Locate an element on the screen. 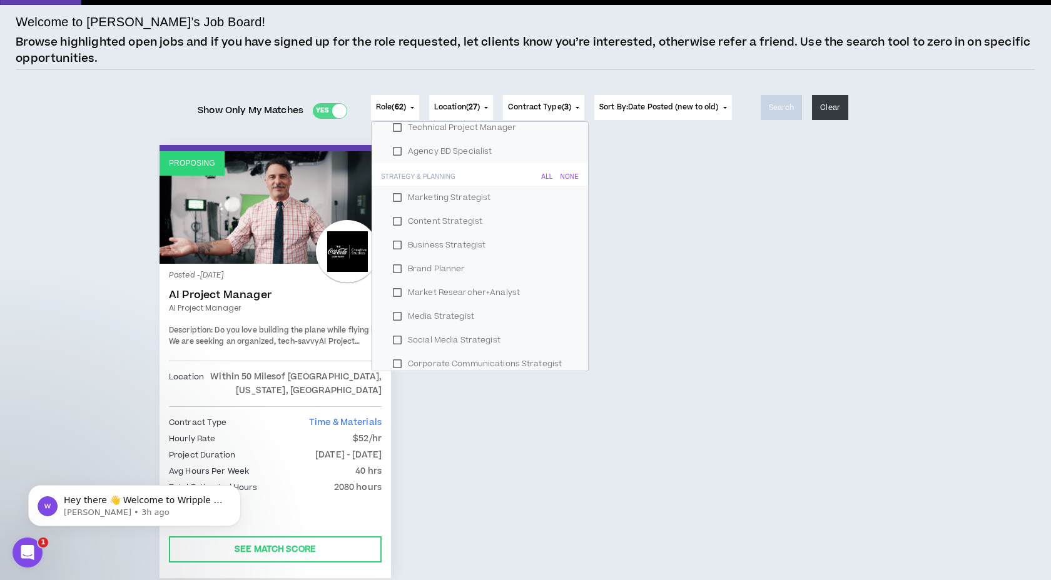 The image size is (1051, 580). p: Location is located at coordinates (186, 384).